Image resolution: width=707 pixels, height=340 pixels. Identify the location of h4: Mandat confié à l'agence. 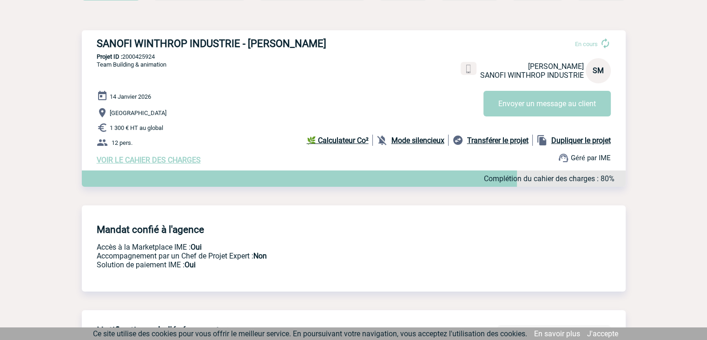
(150, 229).